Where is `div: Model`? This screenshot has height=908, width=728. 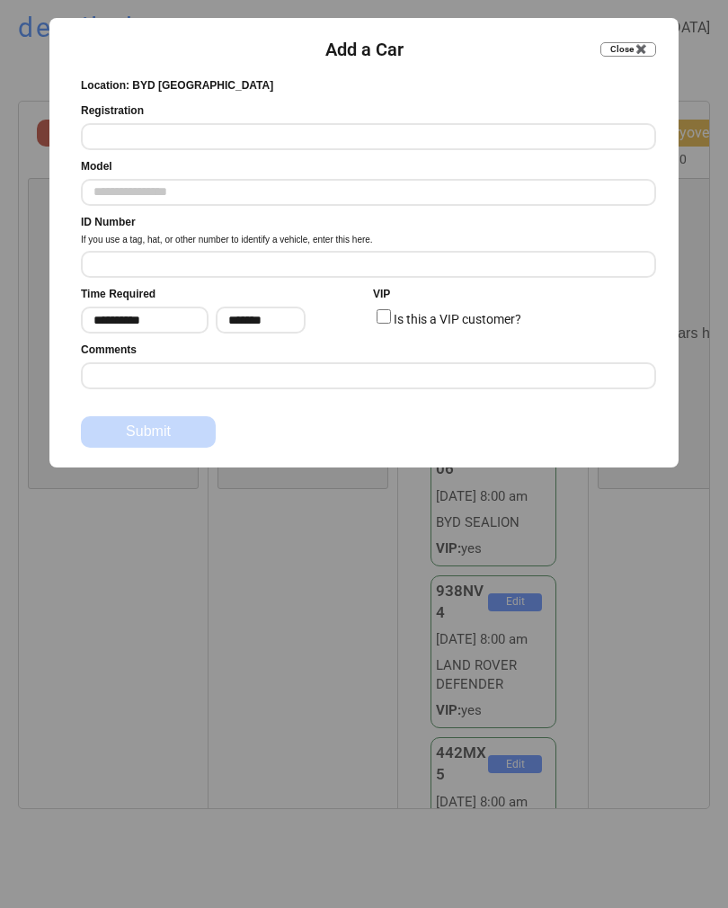 div: Model is located at coordinates (96, 166).